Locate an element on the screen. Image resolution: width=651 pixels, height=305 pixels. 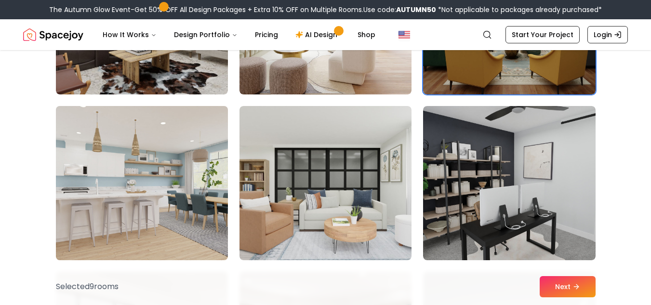
button: Design Portfolio is located at coordinates (206, 35).